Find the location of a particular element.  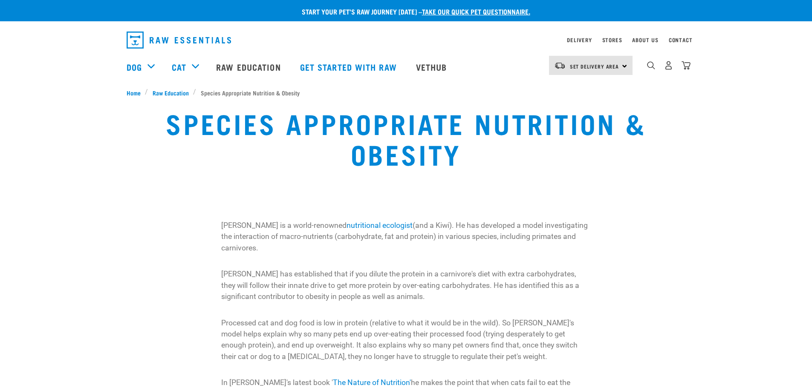

h1: Species Appropriate Nutrition & Obesity is located at coordinates (406, 138).